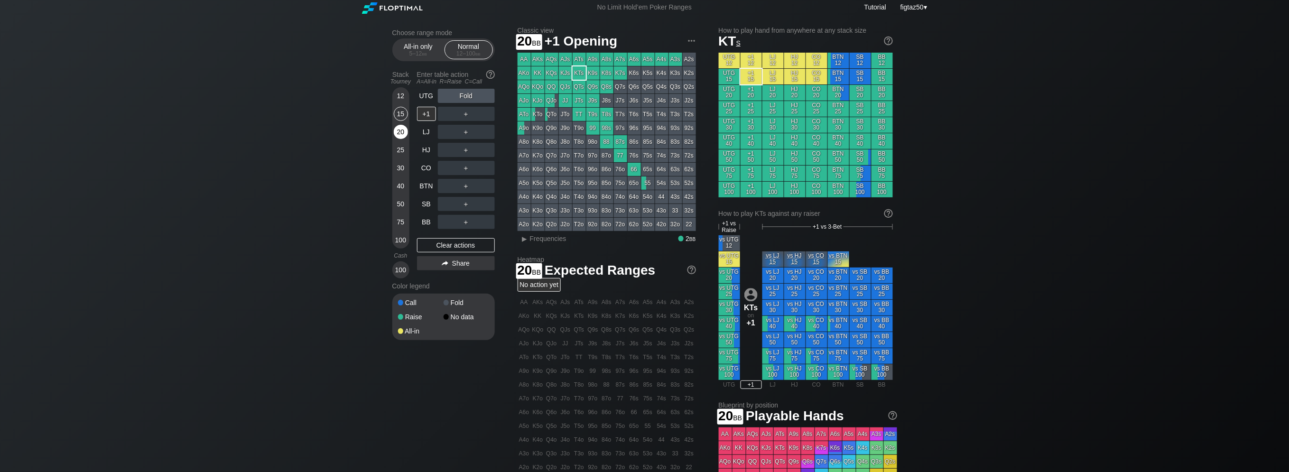 This screenshot has width=1289, height=472. Describe the element at coordinates (838, 173) in the screenshot. I see `div: BTN 75` at that location.